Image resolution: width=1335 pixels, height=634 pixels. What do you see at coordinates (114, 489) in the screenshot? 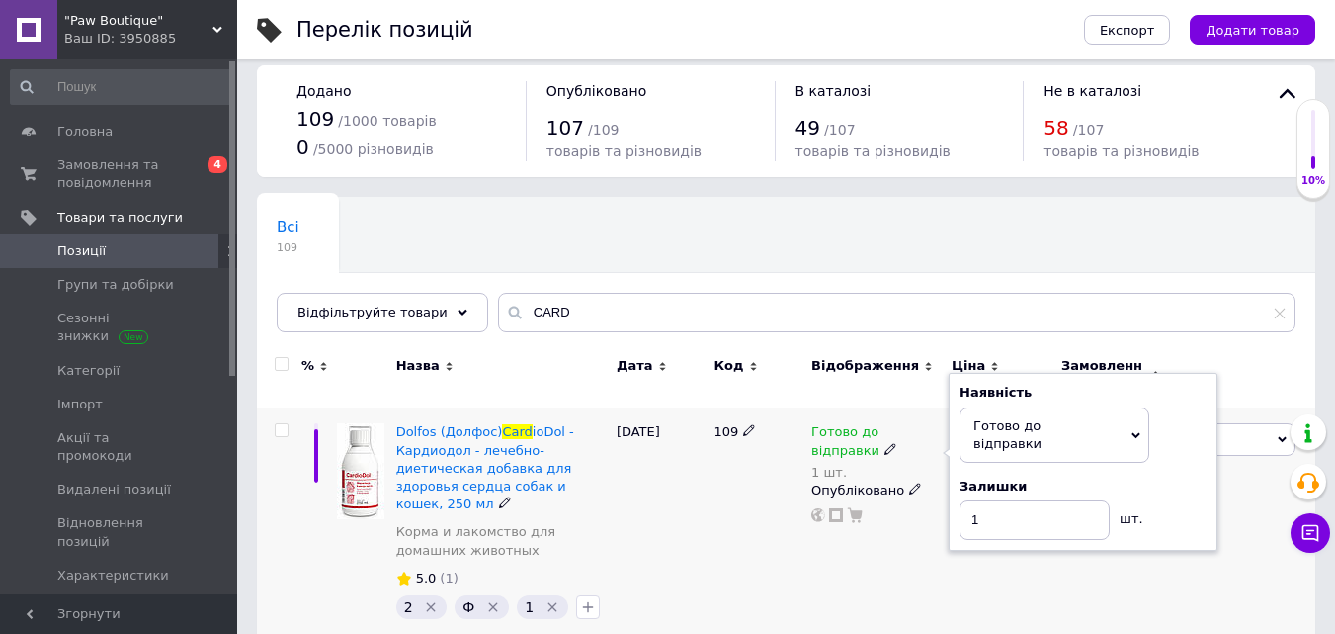
I see `span: Видалені позиції` at bounding box center [114, 489].